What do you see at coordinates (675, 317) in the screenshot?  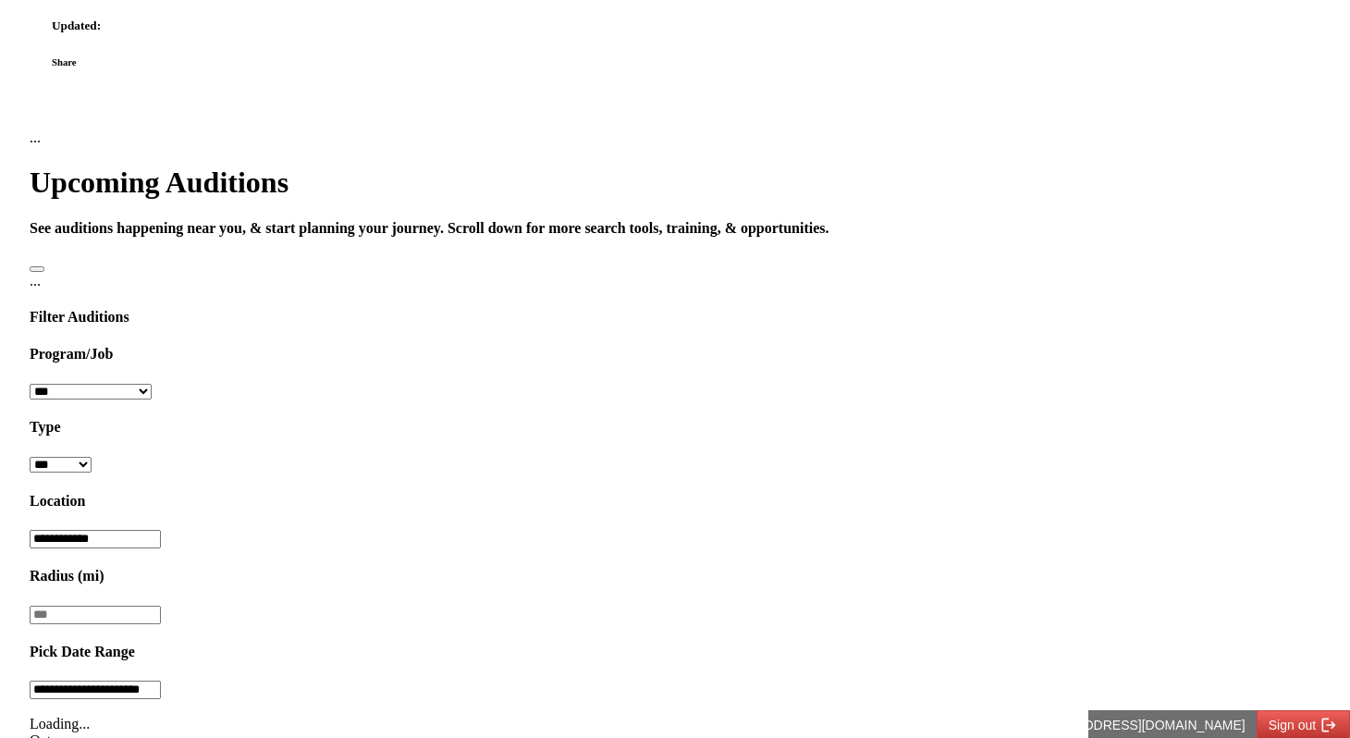 I see `h4: Filter Auditions` at bounding box center [675, 317].